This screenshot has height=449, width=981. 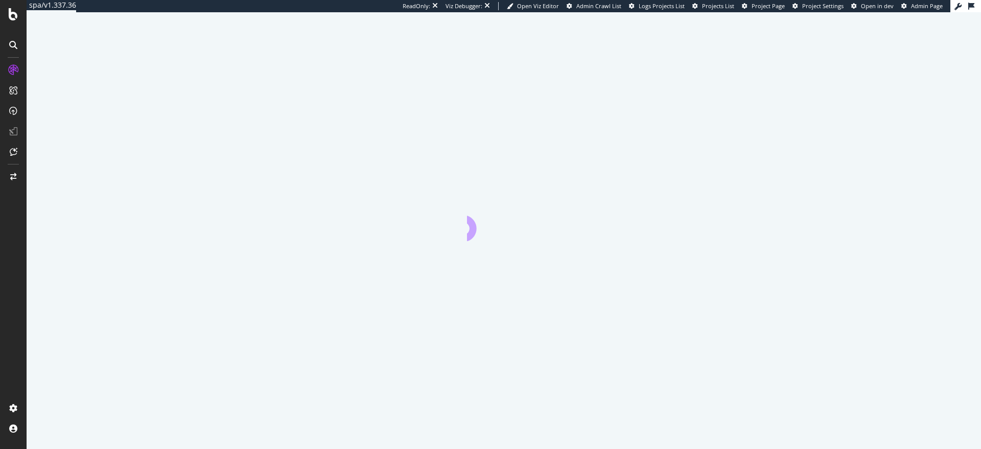 What do you see at coordinates (416, 6) in the screenshot?
I see `div: ReadOnly:` at bounding box center [416, 6].